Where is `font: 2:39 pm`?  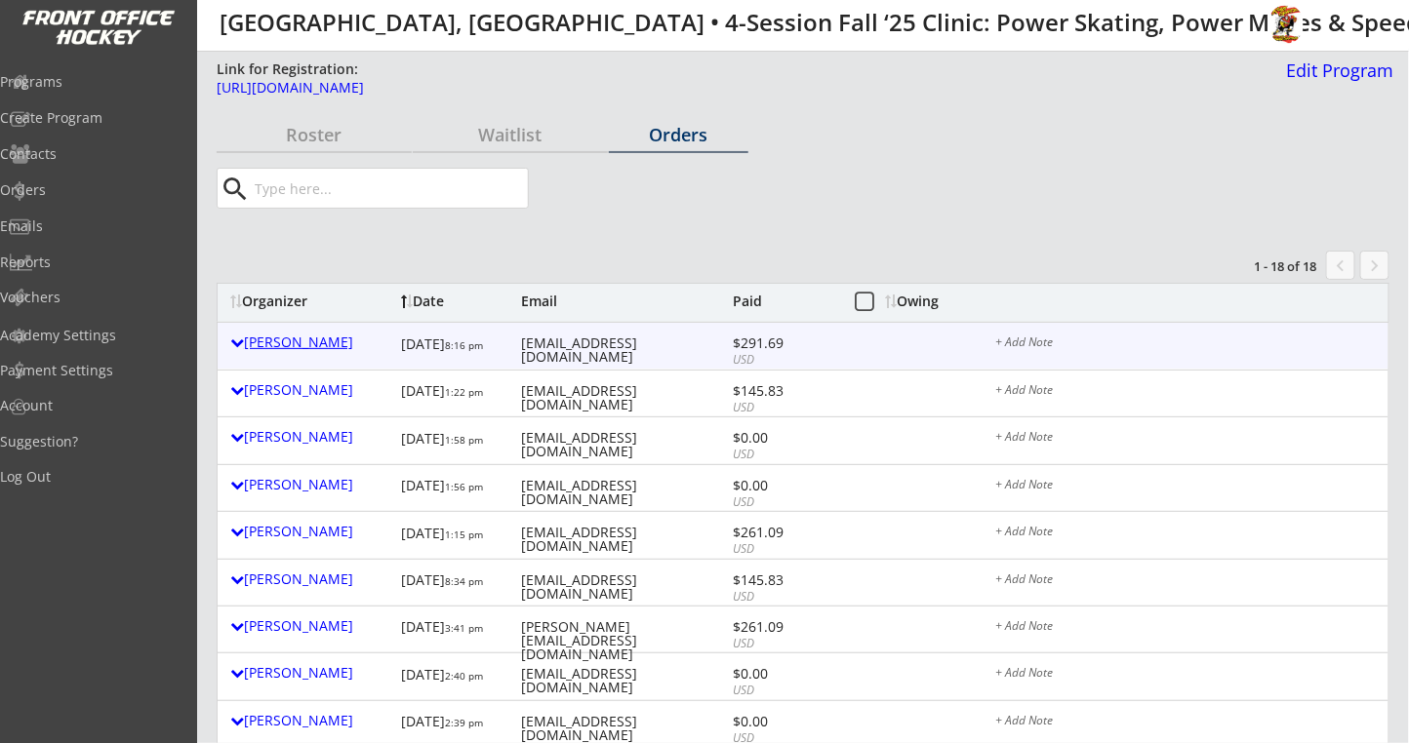
font: 2:39 pm is located at coordinates (463, 723).